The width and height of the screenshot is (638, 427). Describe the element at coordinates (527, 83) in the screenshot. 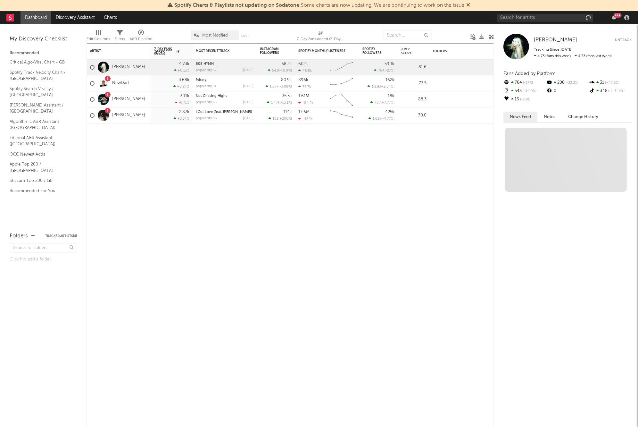

I see `span: -27 %` at that location.